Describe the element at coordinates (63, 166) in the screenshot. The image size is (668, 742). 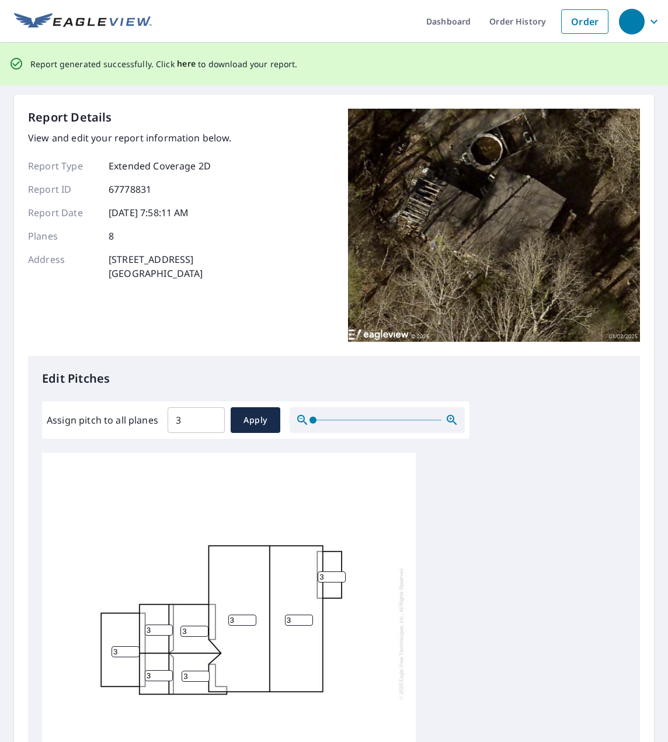
I see `p: Report Type` at that location.